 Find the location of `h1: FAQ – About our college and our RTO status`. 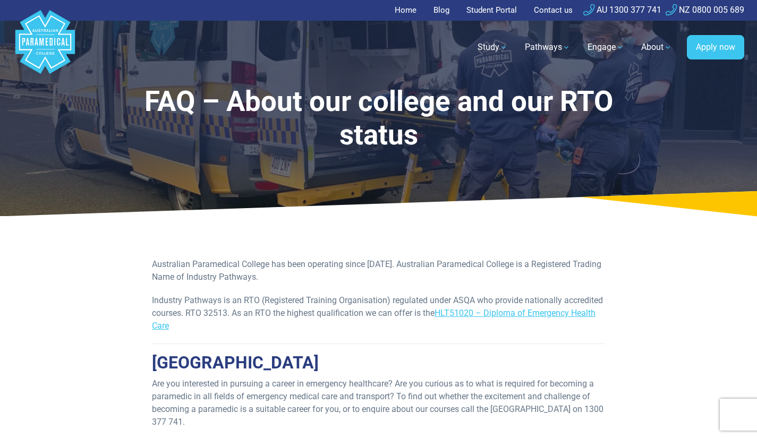

h1: FAQ – About our college and our RTO status is located at coordinates (379, 119).